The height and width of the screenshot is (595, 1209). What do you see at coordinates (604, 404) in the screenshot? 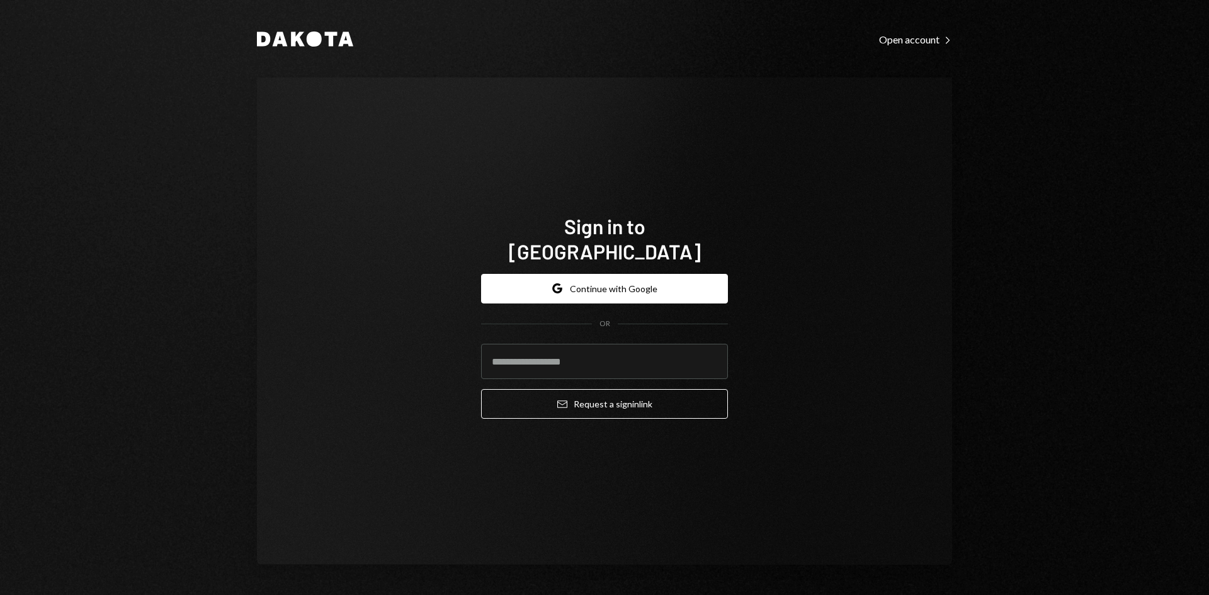
I see `button: Request a signinlink` at bounding box center [604, 404].